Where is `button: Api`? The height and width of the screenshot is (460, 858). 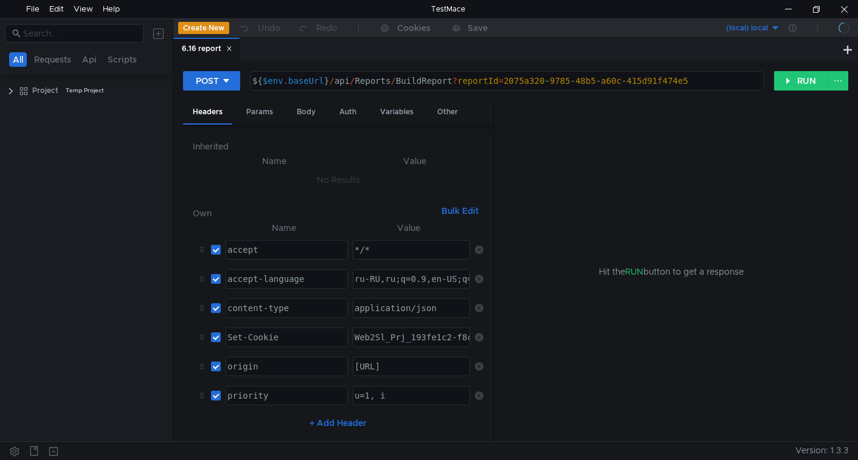
button: Api is located at coordinates (89, 60).